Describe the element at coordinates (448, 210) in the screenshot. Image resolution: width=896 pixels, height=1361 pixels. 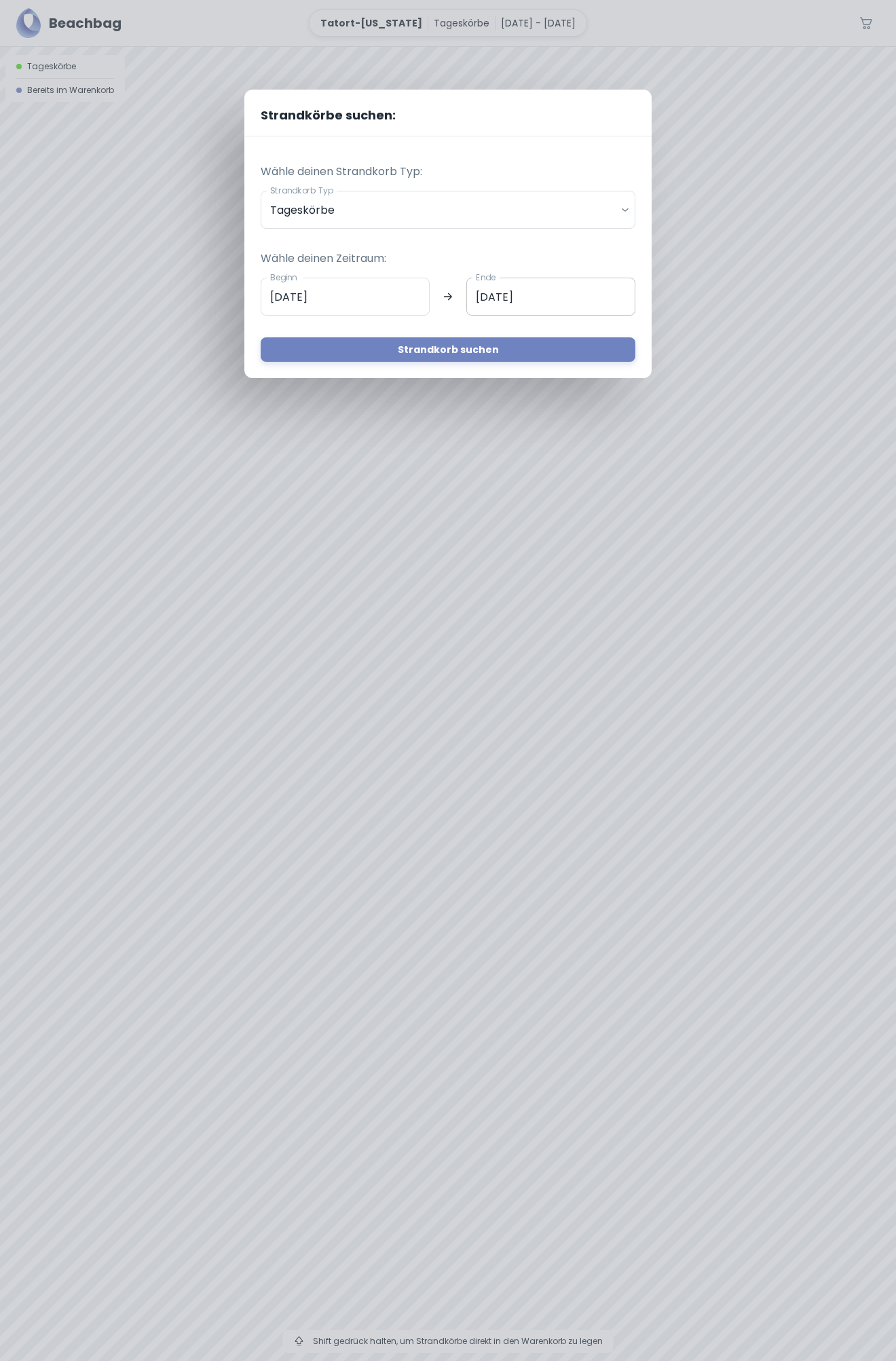
I see `div: Tageskörbe` at that location.